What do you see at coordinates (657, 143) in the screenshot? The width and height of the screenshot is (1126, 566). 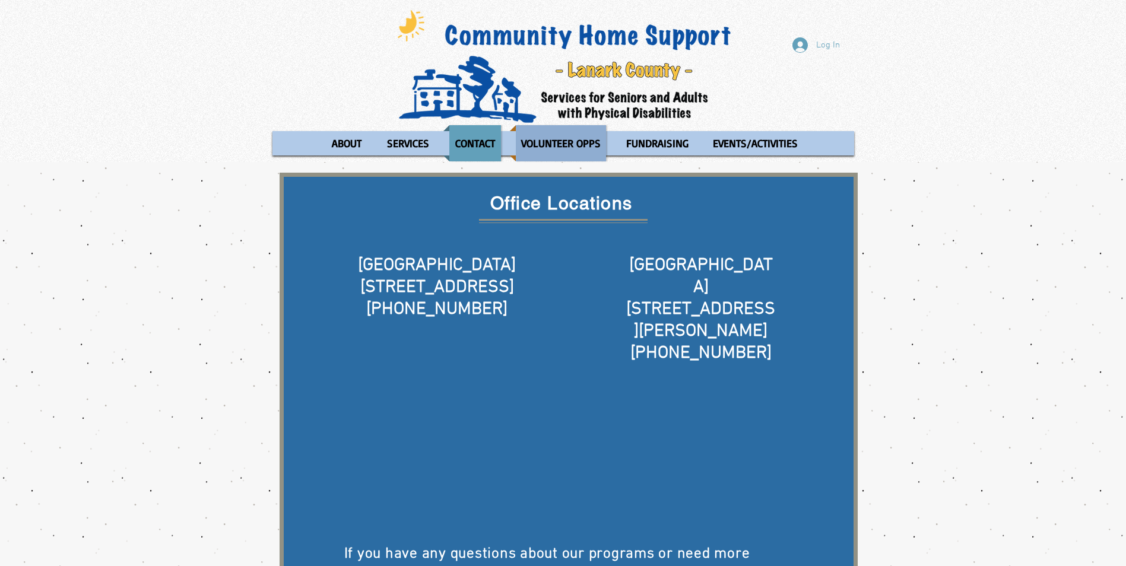 I see `p: FUNDRAISING` at bounding box center [657, 143].